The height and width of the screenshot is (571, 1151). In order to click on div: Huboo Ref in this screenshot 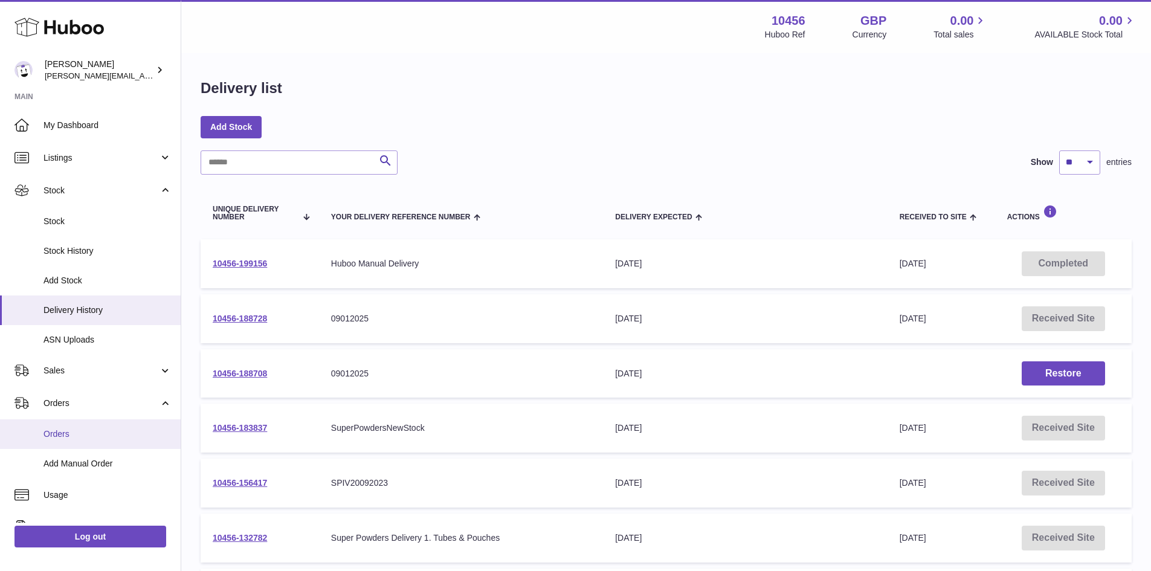, I will do `click(785, 34)`.